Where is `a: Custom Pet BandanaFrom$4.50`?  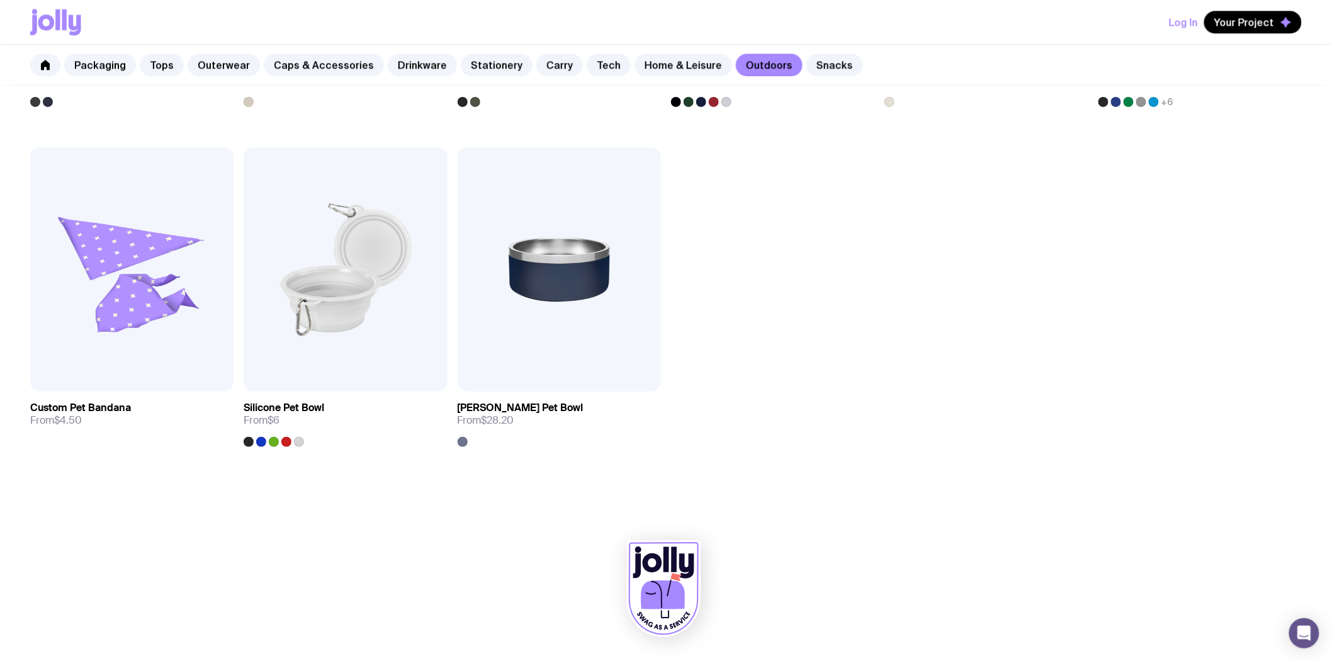 a: Custom Pet BandanaFrom$4.50 is located at coordinates (132, 414).